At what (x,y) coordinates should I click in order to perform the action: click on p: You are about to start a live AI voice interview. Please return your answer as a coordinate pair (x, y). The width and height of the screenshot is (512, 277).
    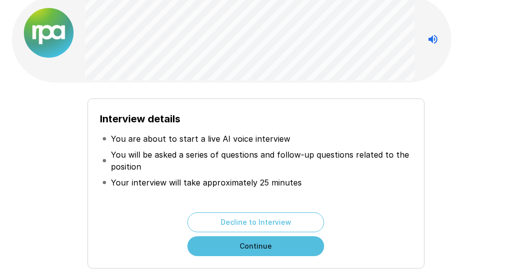
    Looking at the image, I should click on (200, 139).